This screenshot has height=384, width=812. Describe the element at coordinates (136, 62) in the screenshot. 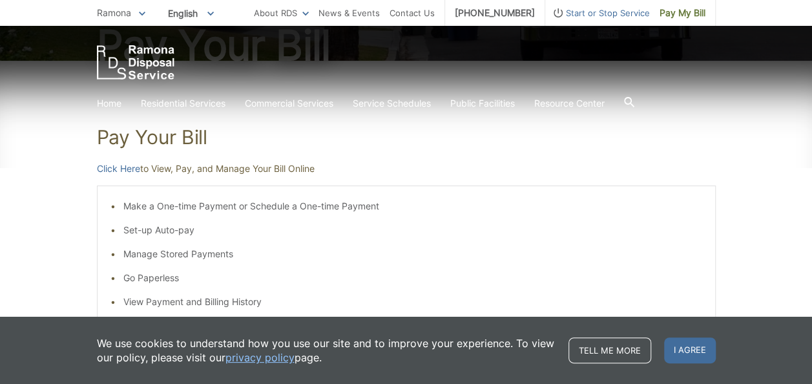

I see `a: EDCD logo. Return to the homepage.` at that location.